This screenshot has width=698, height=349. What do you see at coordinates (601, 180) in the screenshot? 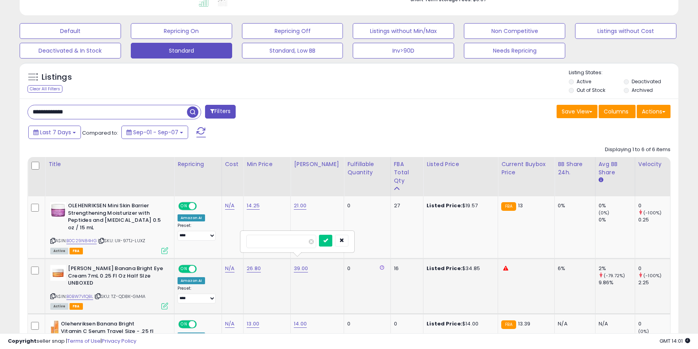
I see `small: Avg BB Share.` at bounding box center [601, 180].